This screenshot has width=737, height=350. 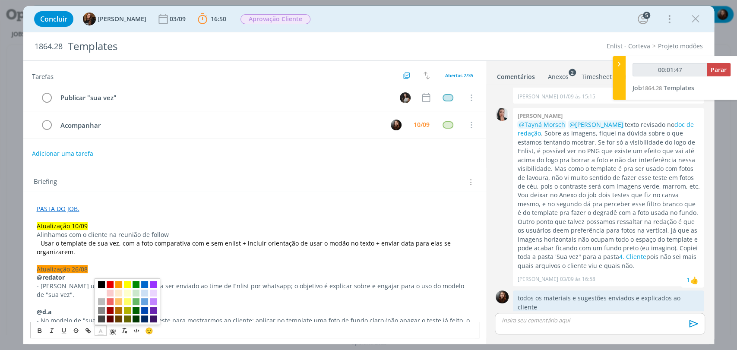 What do you see at coordinates (43, 76) in the screenshot?
I see `span: Tarefas` at bounding box center [43, 76].